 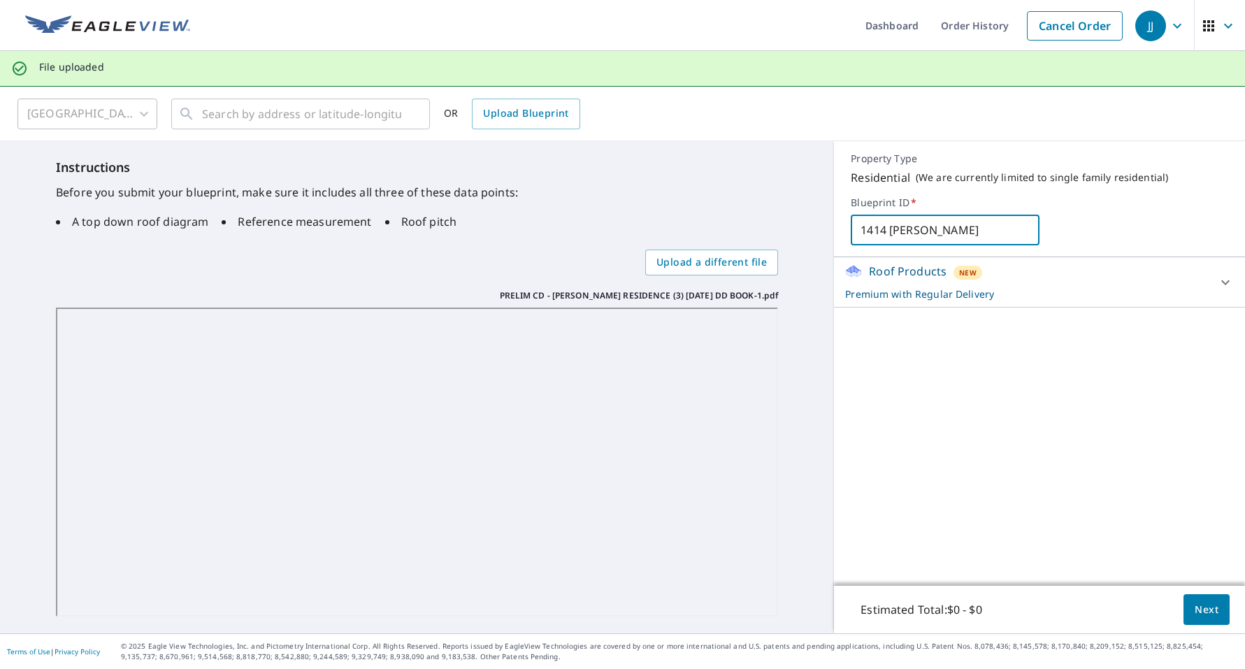 What do you see at coordinates (77, 652) in the screenshot?
I see `a: Privacy Policy` at bounding box center [77, 652].